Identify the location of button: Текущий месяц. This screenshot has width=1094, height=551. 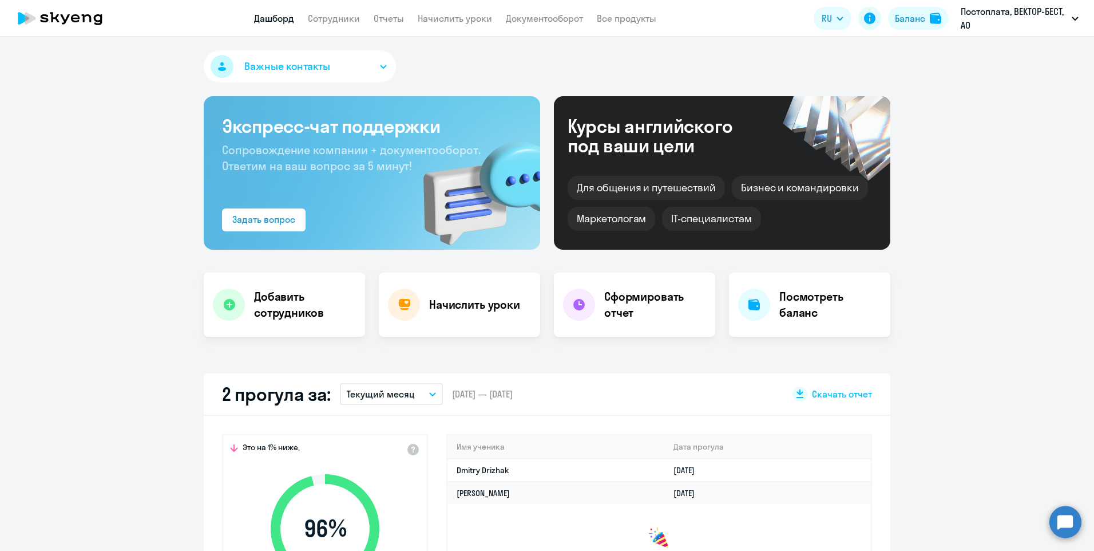
(391, 394).